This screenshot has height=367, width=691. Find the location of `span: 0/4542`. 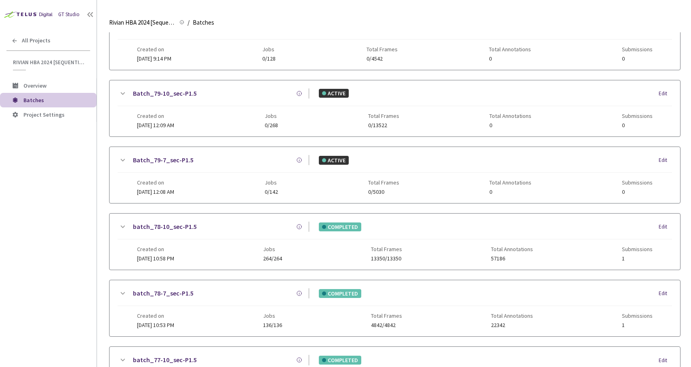

span: 0/4542 is located at coordinates (382, 59).